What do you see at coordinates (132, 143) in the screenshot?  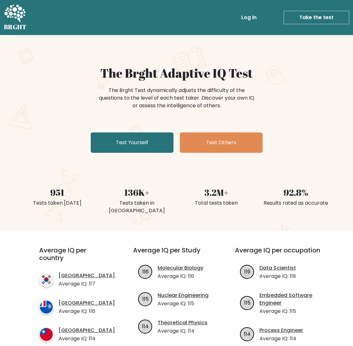 I see `a: Test Yourself` at bounding box center [132, 143].